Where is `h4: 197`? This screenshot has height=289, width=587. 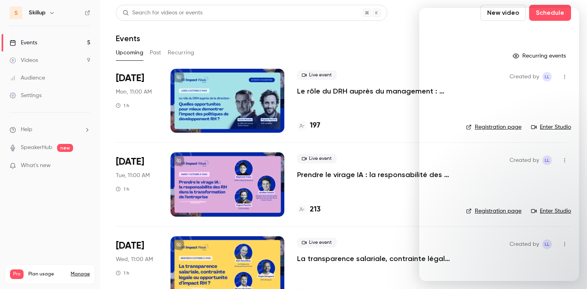
h4: 197 is located at coordinates (315, 125).